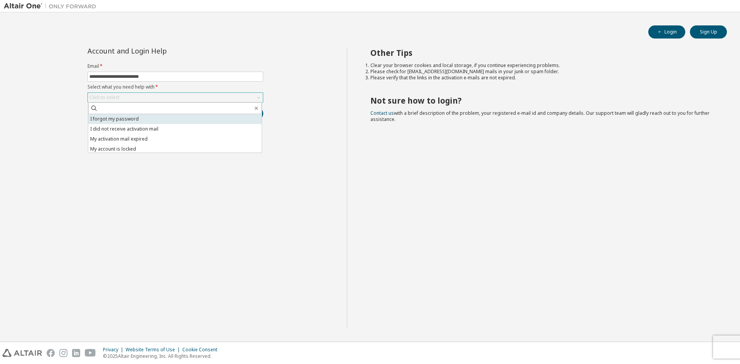 Image resolution: width=740 pixels, height=364 pixels. I want to click on button: Sign Up, so click(708, 32).